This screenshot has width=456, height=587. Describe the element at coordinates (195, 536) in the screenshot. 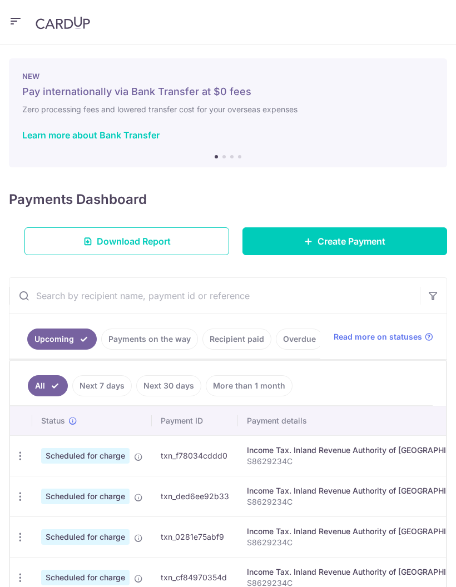

I see `td: txn_0281e75abf9` at that location.